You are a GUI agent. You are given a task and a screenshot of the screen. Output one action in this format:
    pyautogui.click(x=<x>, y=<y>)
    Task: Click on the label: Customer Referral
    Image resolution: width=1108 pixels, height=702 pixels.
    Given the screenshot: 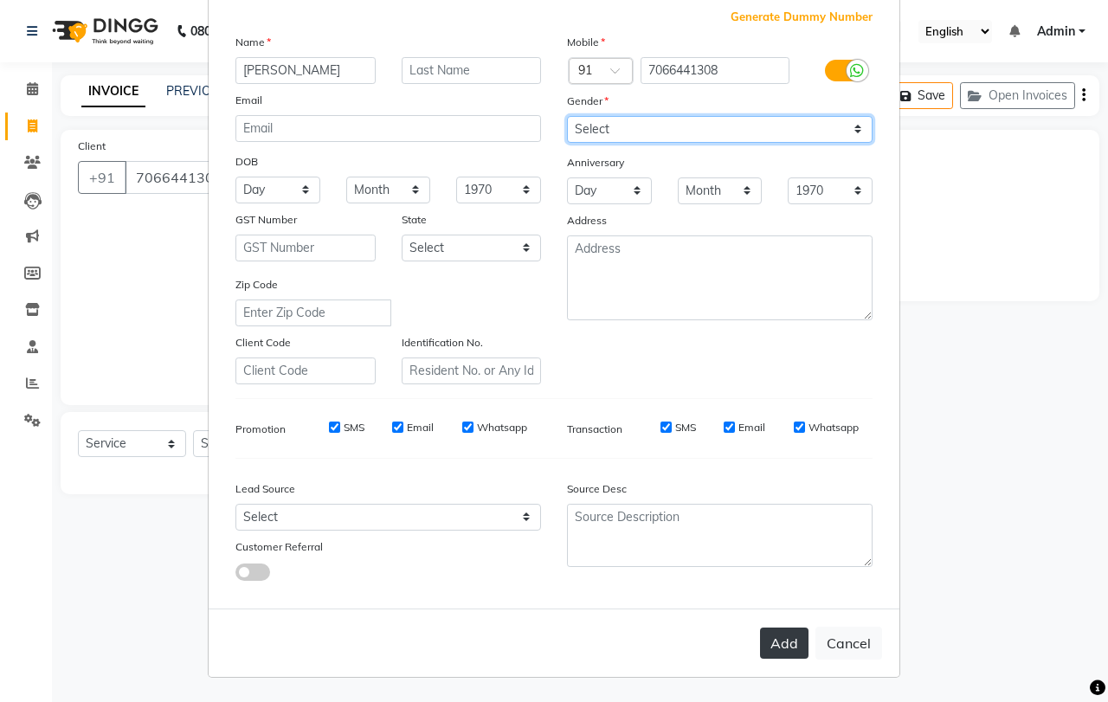 What is the action you would take?
    pyautogui.click(x=279, y=547)
    